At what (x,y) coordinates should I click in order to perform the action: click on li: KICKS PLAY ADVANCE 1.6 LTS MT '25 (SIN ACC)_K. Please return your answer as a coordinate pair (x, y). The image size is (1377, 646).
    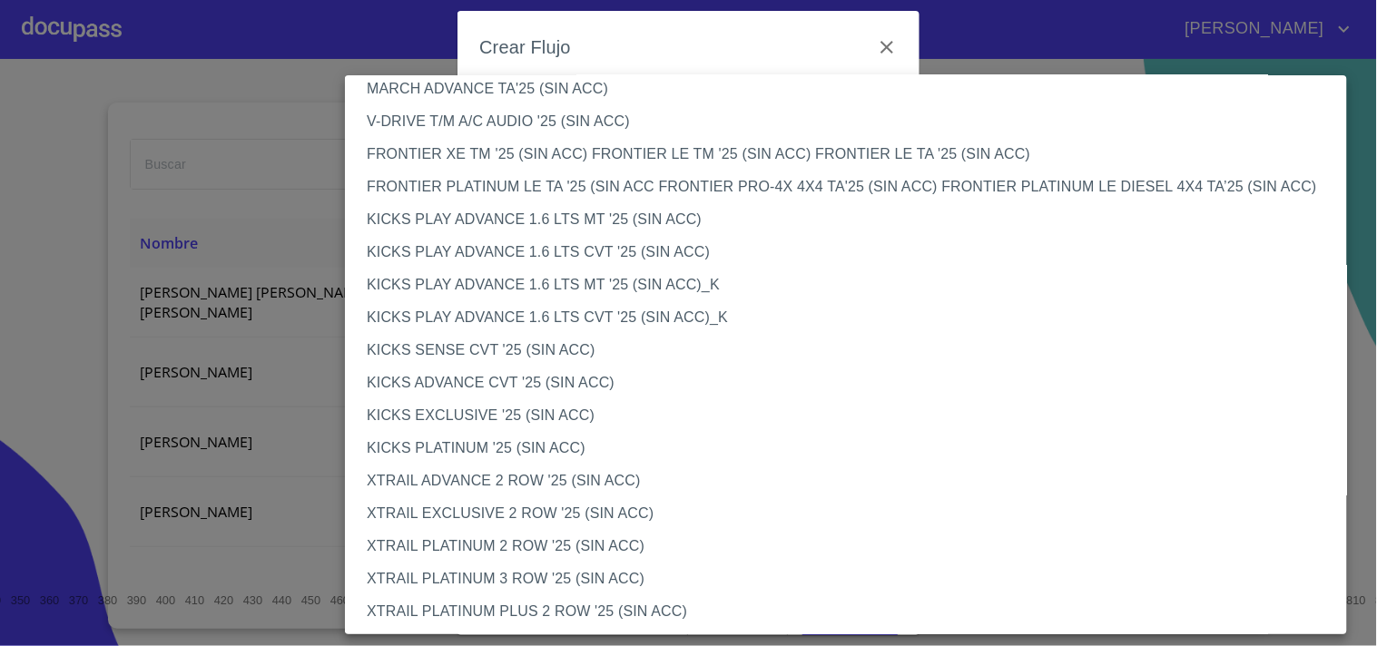
    Looking at the image, I should click on (853, 285).